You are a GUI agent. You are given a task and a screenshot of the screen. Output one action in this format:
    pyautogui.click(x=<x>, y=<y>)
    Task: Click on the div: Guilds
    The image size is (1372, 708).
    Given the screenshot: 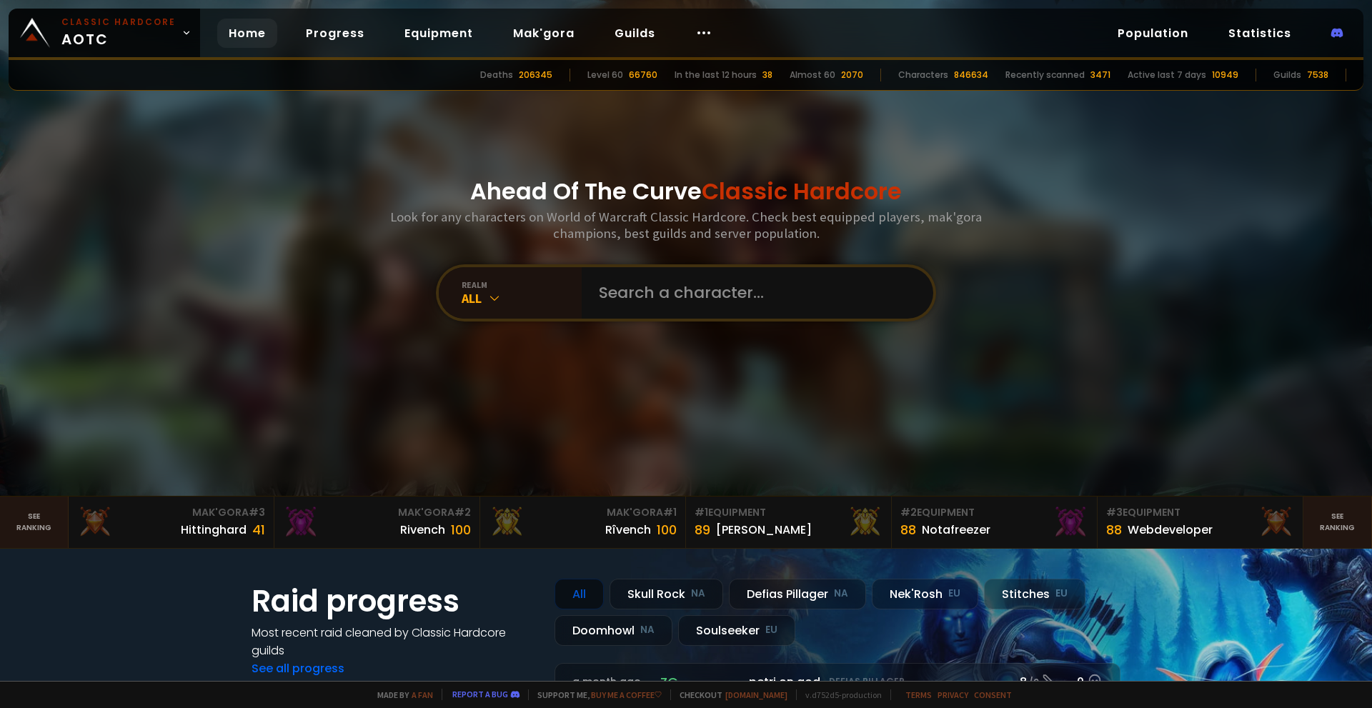 What is the action you would take?
    pyautogui.click(x=1287, y=75)
    